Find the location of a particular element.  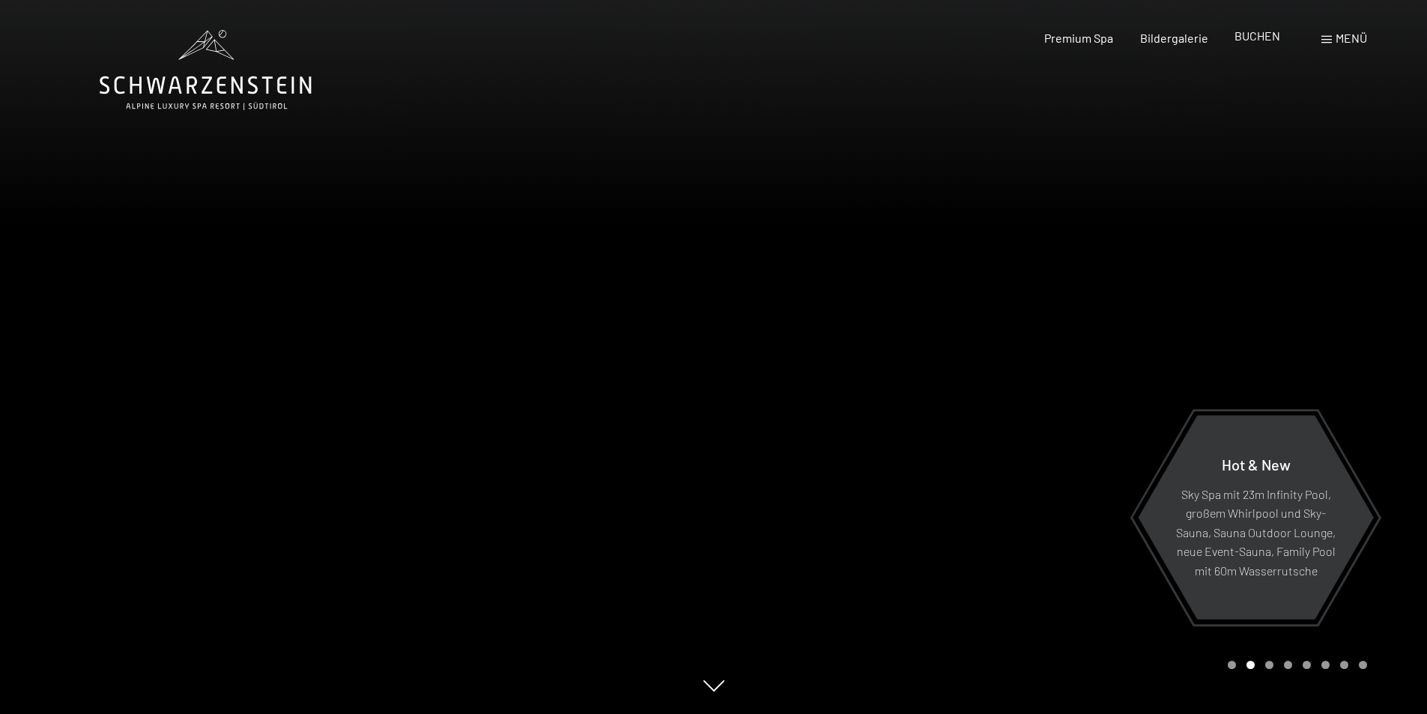

span: BUCHEN is located at coordinates (1257, 35).